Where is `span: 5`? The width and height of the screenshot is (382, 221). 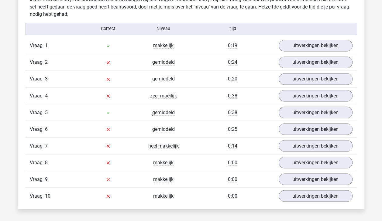 span: 5 is located at coordinates (46, 112).